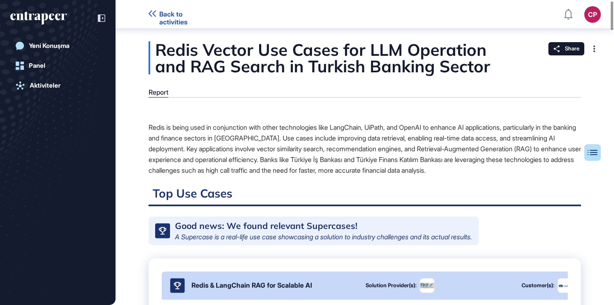 The height and width of the screenshot is (305, 614). What do you see at coordinates (593, 14) in the screenshot?
I see `div: CP` at bounding box center [593, 14].